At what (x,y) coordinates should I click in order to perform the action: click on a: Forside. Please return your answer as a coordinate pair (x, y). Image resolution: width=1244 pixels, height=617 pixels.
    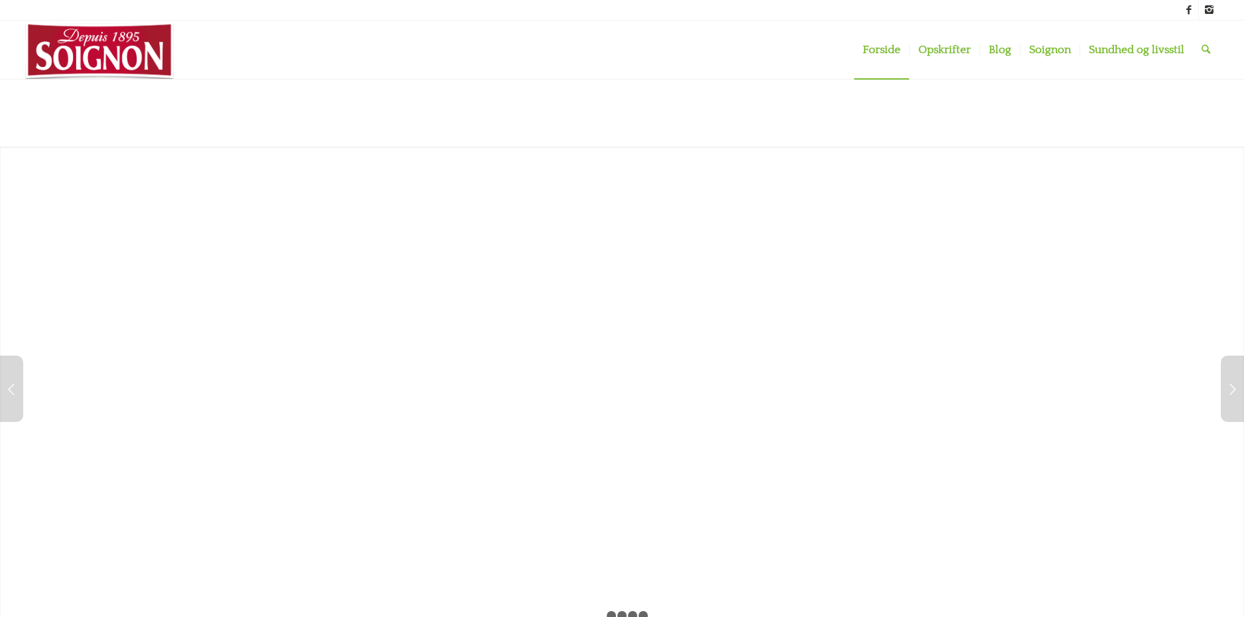
    Looking at the image, I should click on (881, 50).